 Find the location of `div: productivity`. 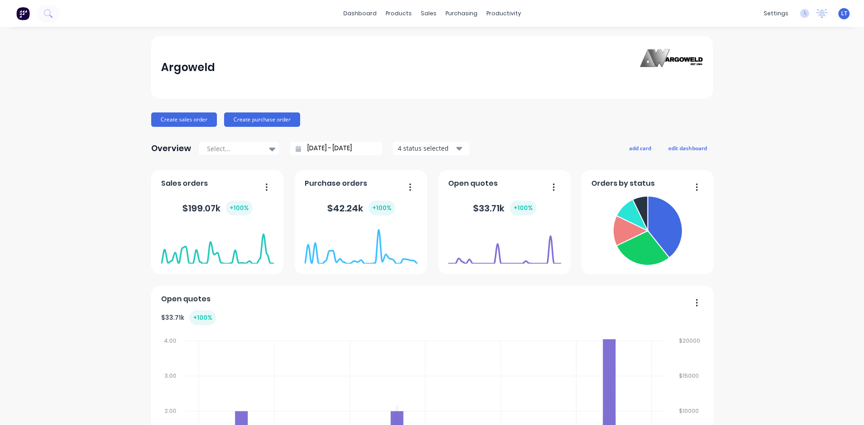

div: productivity is located at coordinates (504, 14).